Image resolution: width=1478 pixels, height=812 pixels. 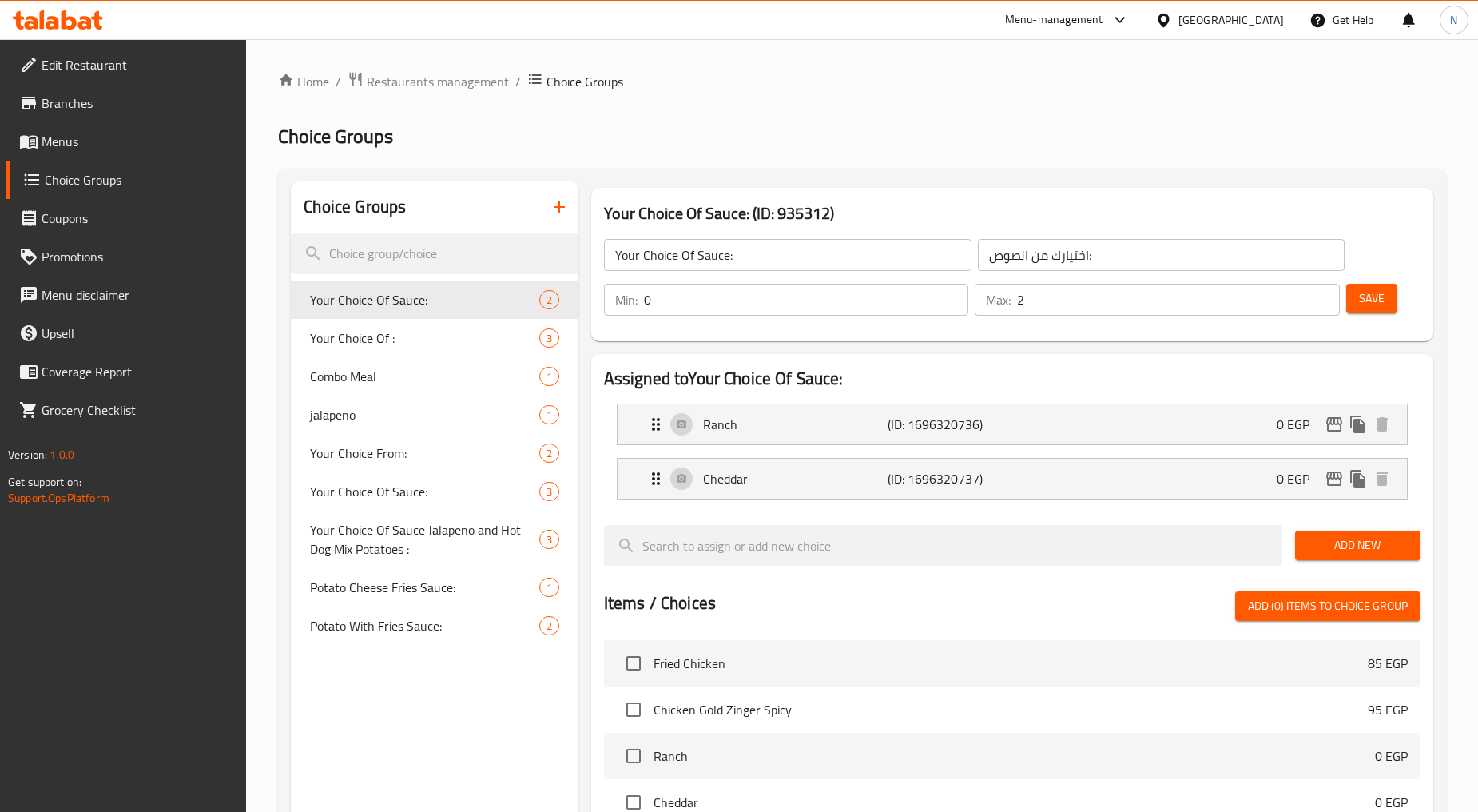 I want to click on p: (ID: 1696320736), so click(x=949, y=424).